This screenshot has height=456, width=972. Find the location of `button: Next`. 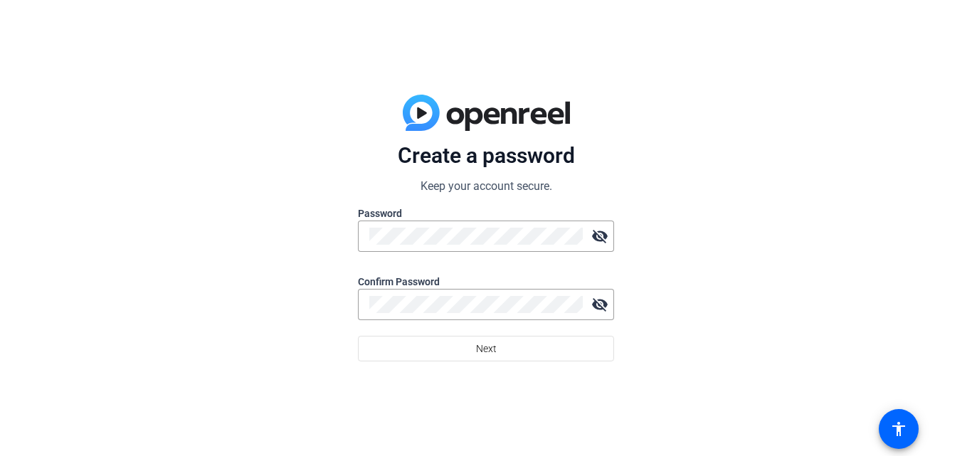

button: Next is located at coordinates (486, 349).